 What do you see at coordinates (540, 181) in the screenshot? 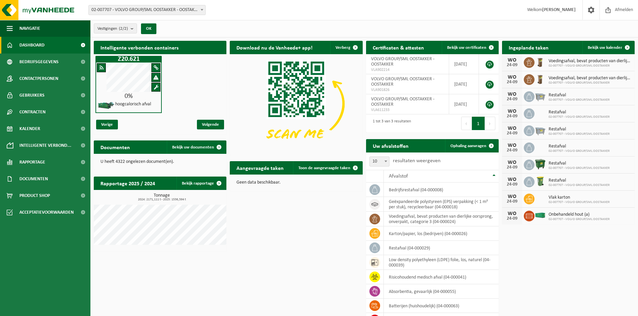
I see `img: WB-0240-HPE-GN-50` at bounding box center [540, 181].